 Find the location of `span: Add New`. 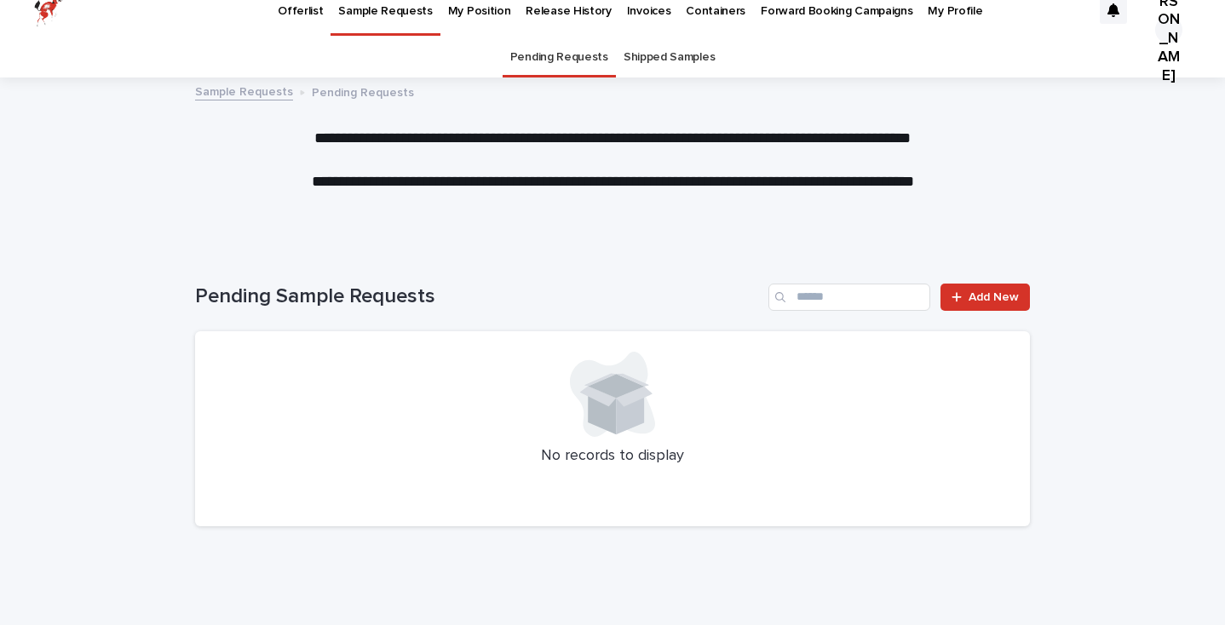

span: Add New is located at coordinates (993, 297).